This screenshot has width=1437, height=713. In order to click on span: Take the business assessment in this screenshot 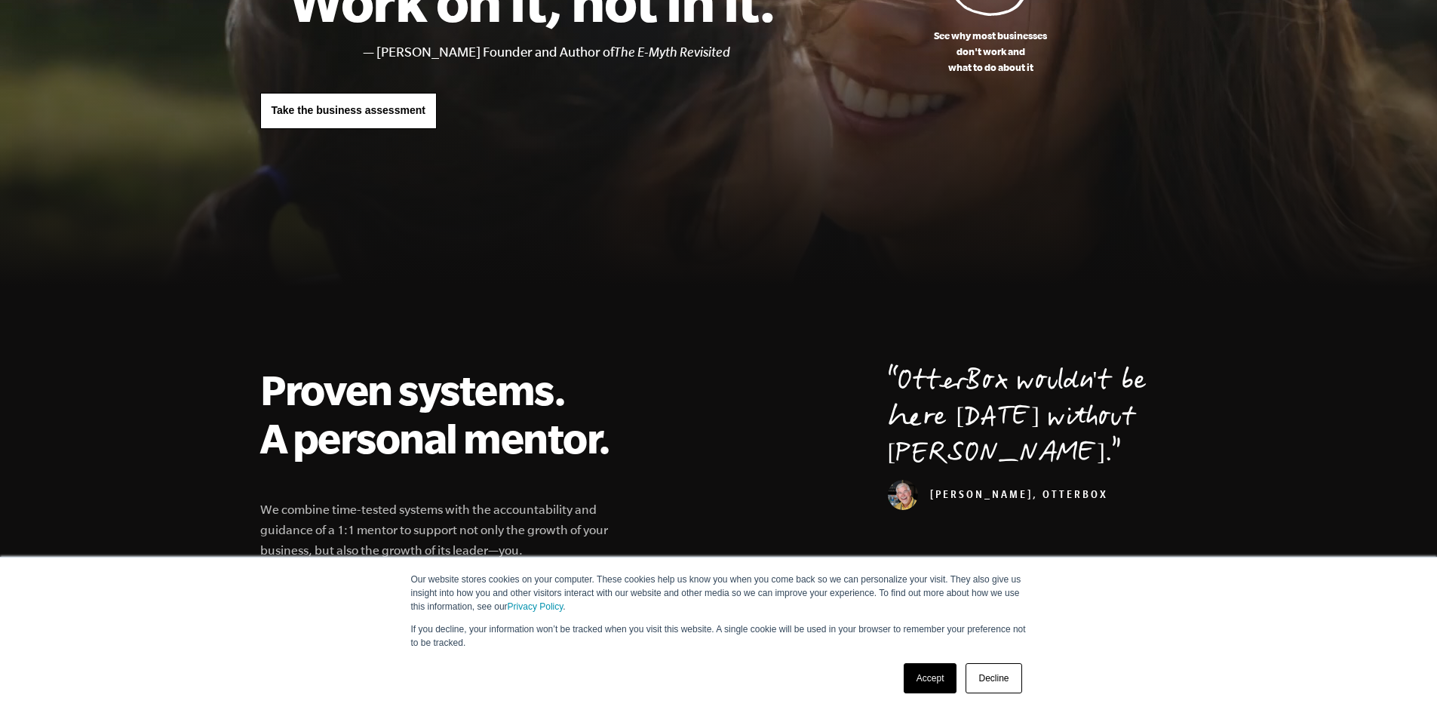, I will do `click(349, 110)`.